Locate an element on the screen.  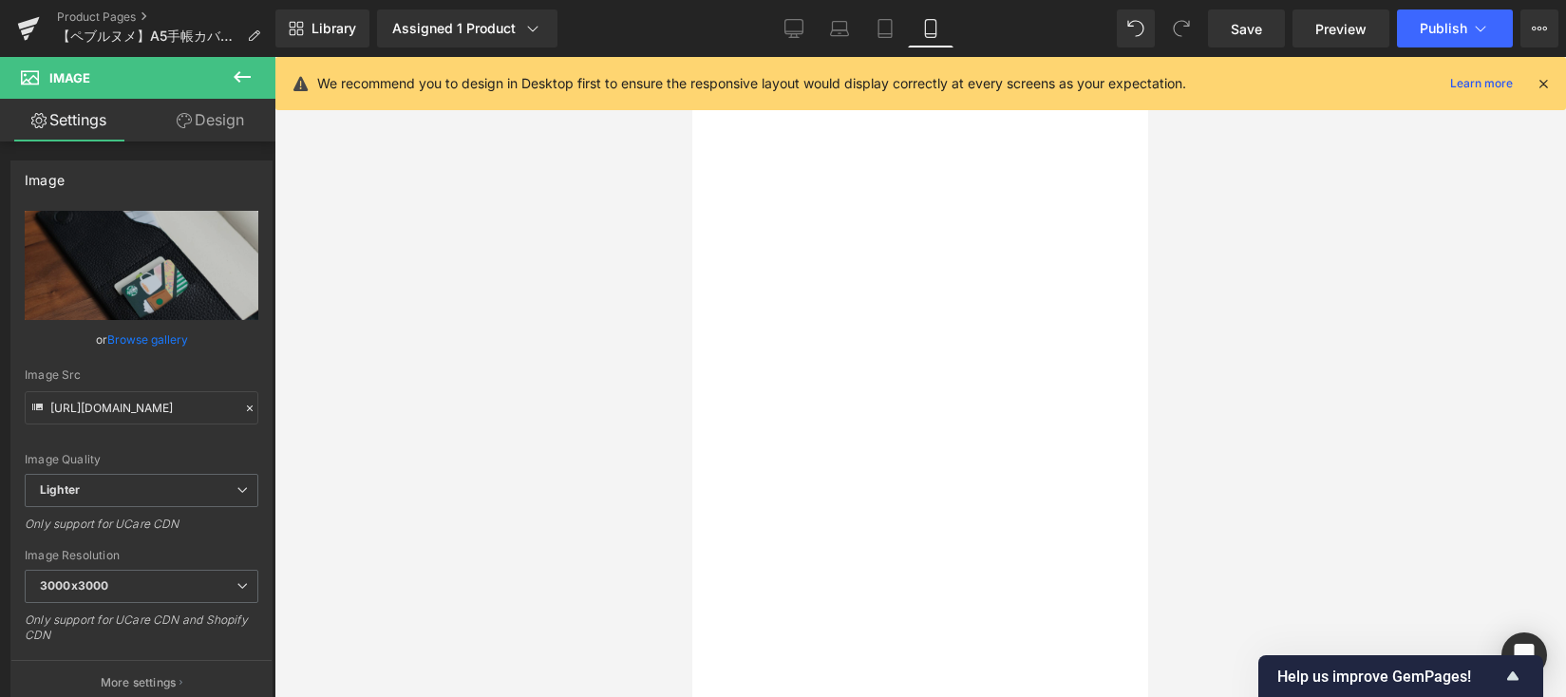
input: Link is located at coordinates (141, 407).